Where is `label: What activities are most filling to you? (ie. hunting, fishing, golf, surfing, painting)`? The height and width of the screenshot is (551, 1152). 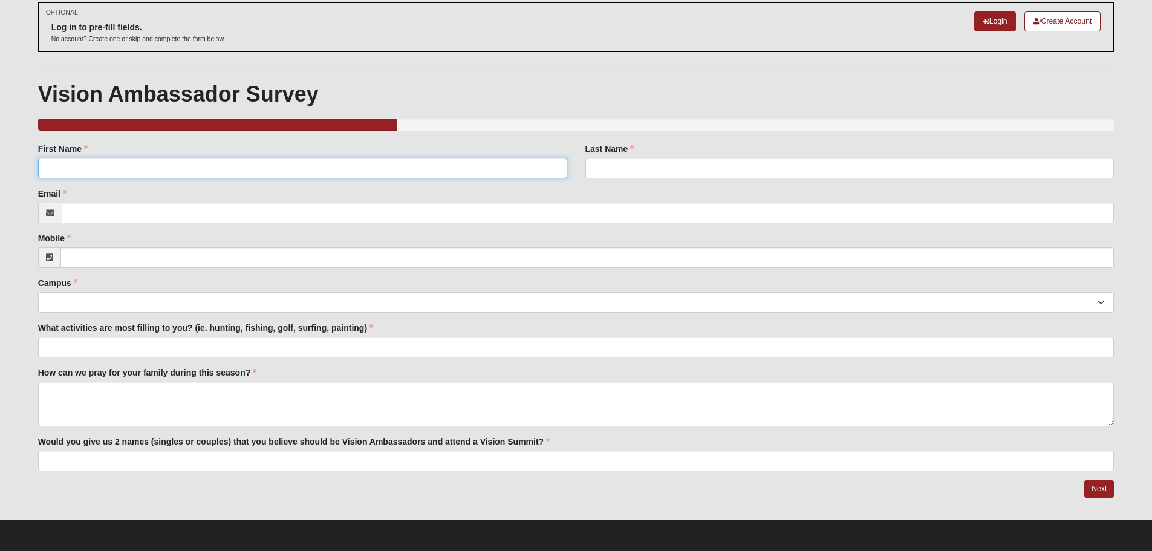 label: What activities are most filling to you? (ie. hunting, fishing, golf, surfing, painting) is located at coordinates (206, 328).